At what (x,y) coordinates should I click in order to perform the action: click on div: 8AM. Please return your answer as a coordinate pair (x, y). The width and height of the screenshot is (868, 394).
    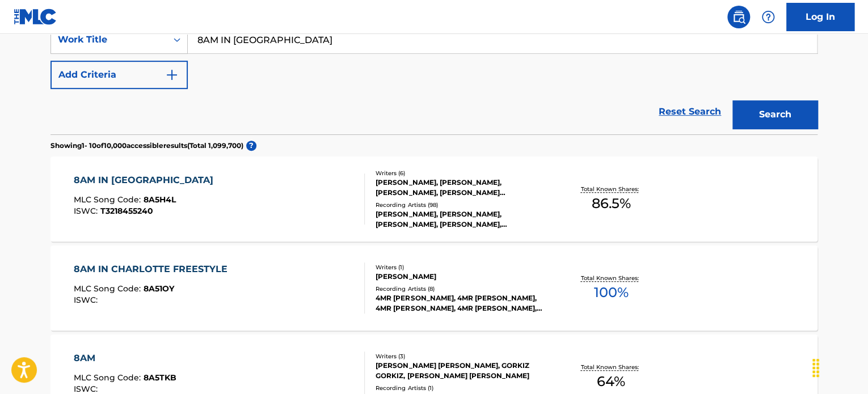
    Looking at the image, I should click on (125, 359).